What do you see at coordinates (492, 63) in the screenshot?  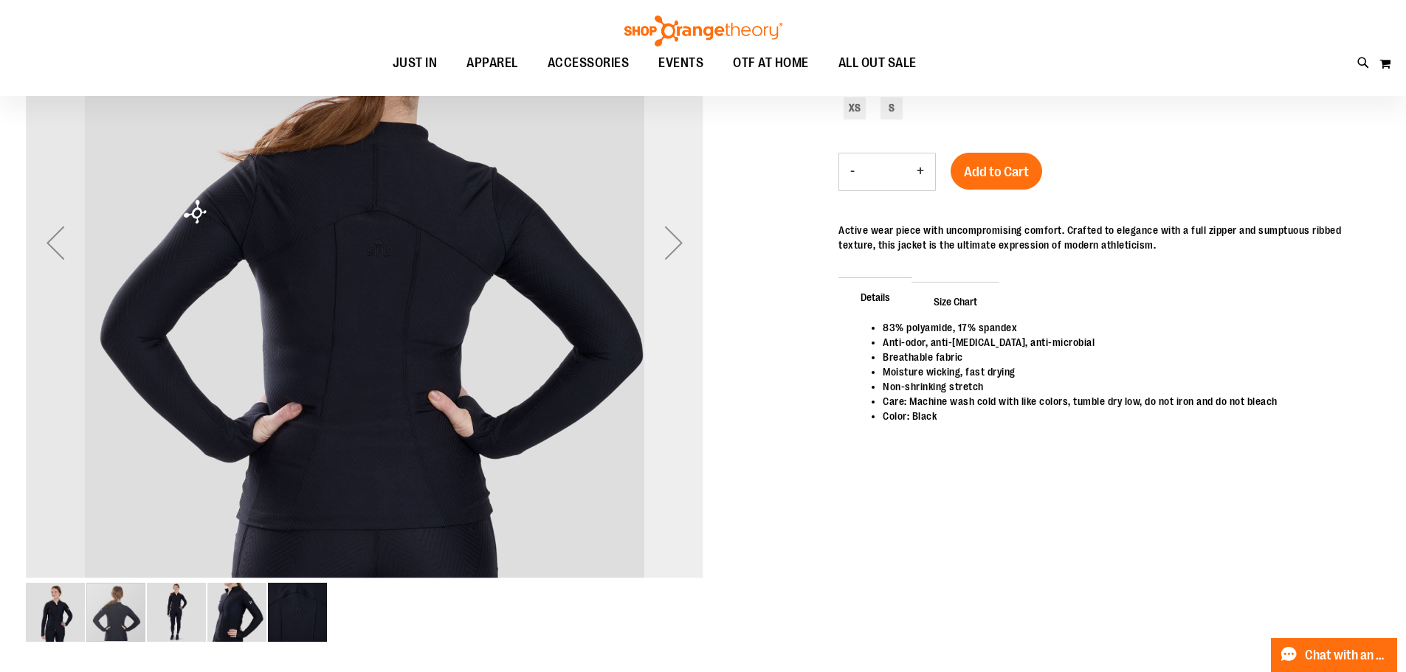 I see `span: APPAREL` at bounding box center [492, 63].